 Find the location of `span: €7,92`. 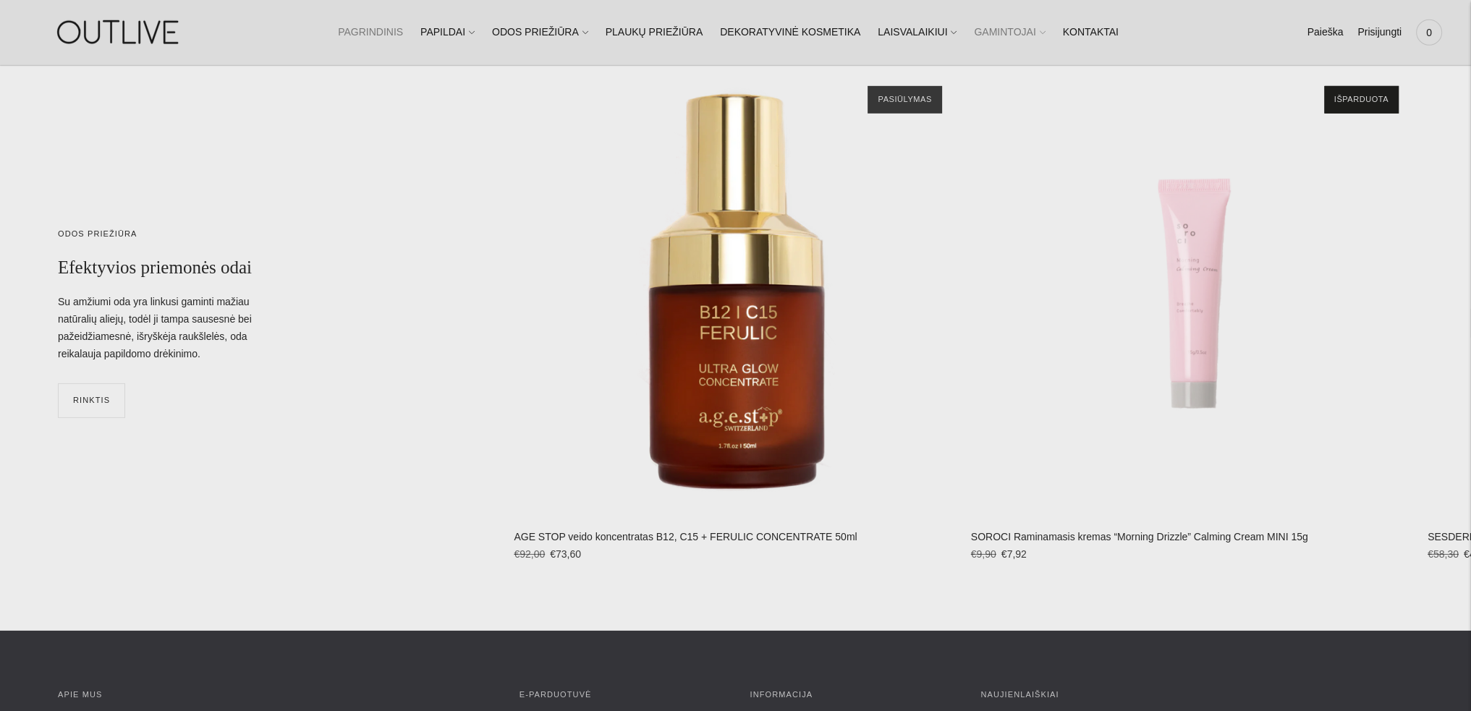

span: €7,92 is located at coordinates (1014, 554).